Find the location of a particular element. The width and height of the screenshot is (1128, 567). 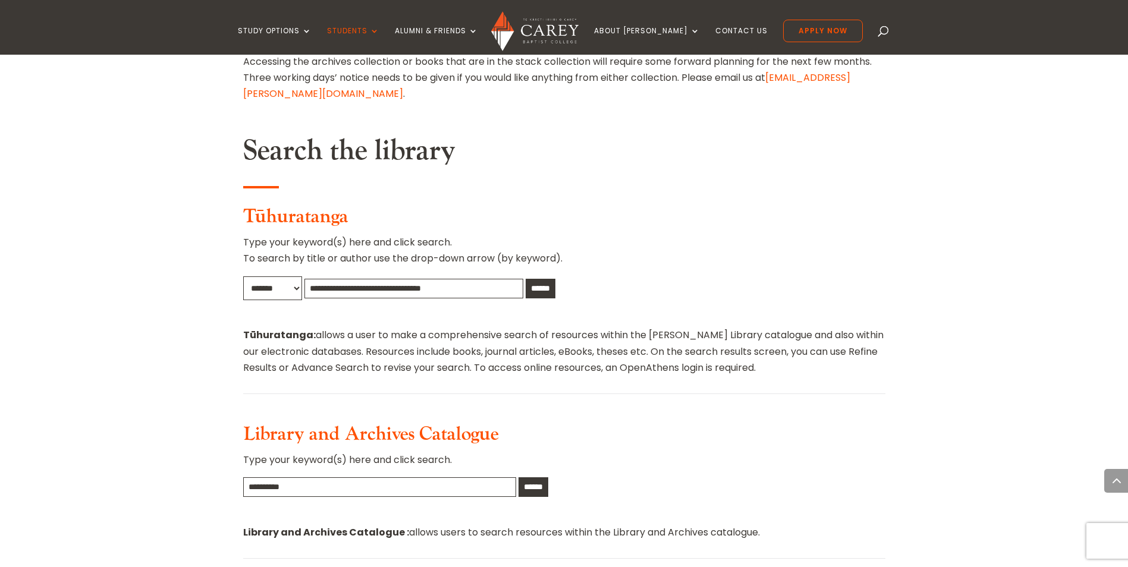

strong: Library and Archives Catalogue : is located at coordinates (326, 532).